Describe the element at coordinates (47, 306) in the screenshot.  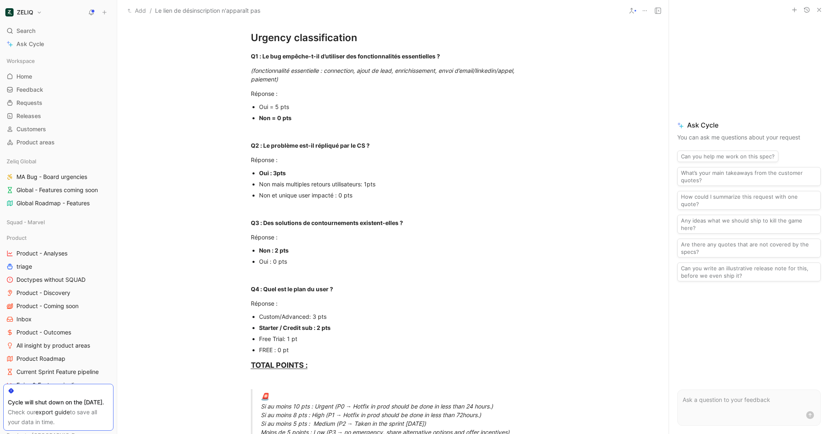
I see `span: Product - Coming soon` at that location.